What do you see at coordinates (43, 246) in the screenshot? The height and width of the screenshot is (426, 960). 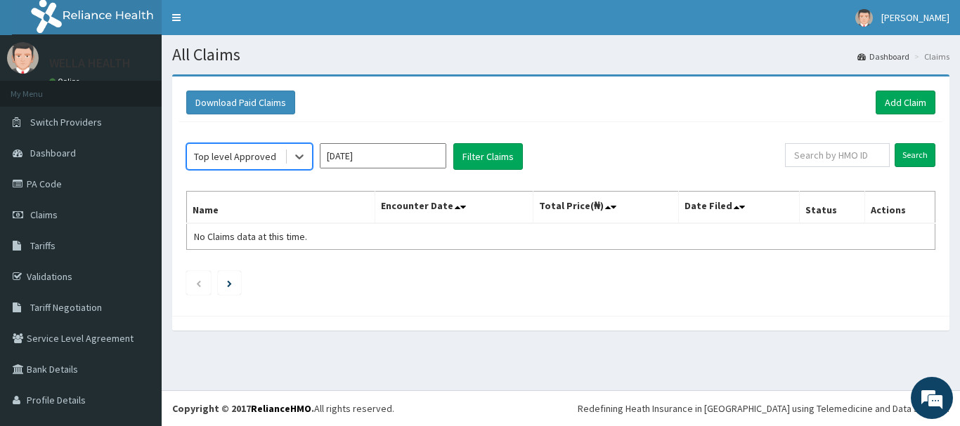 I see `span: Tariffs` at bounding box center [43, 246].